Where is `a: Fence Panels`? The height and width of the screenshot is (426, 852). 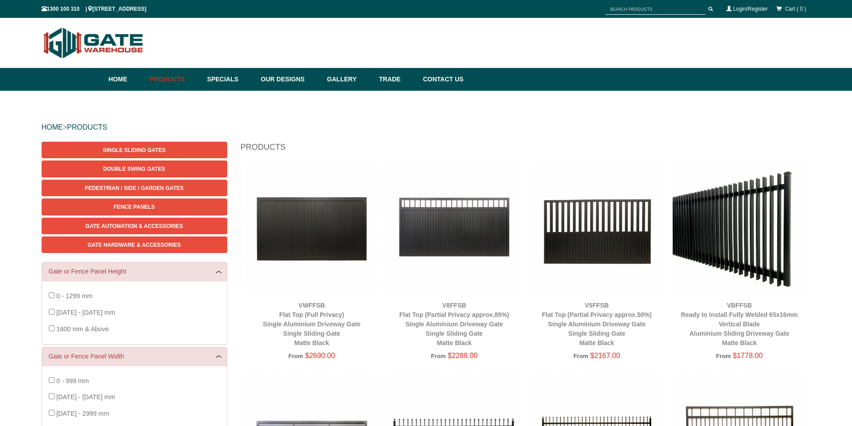 a: Fence Panels is located at coordinates (134, 207).